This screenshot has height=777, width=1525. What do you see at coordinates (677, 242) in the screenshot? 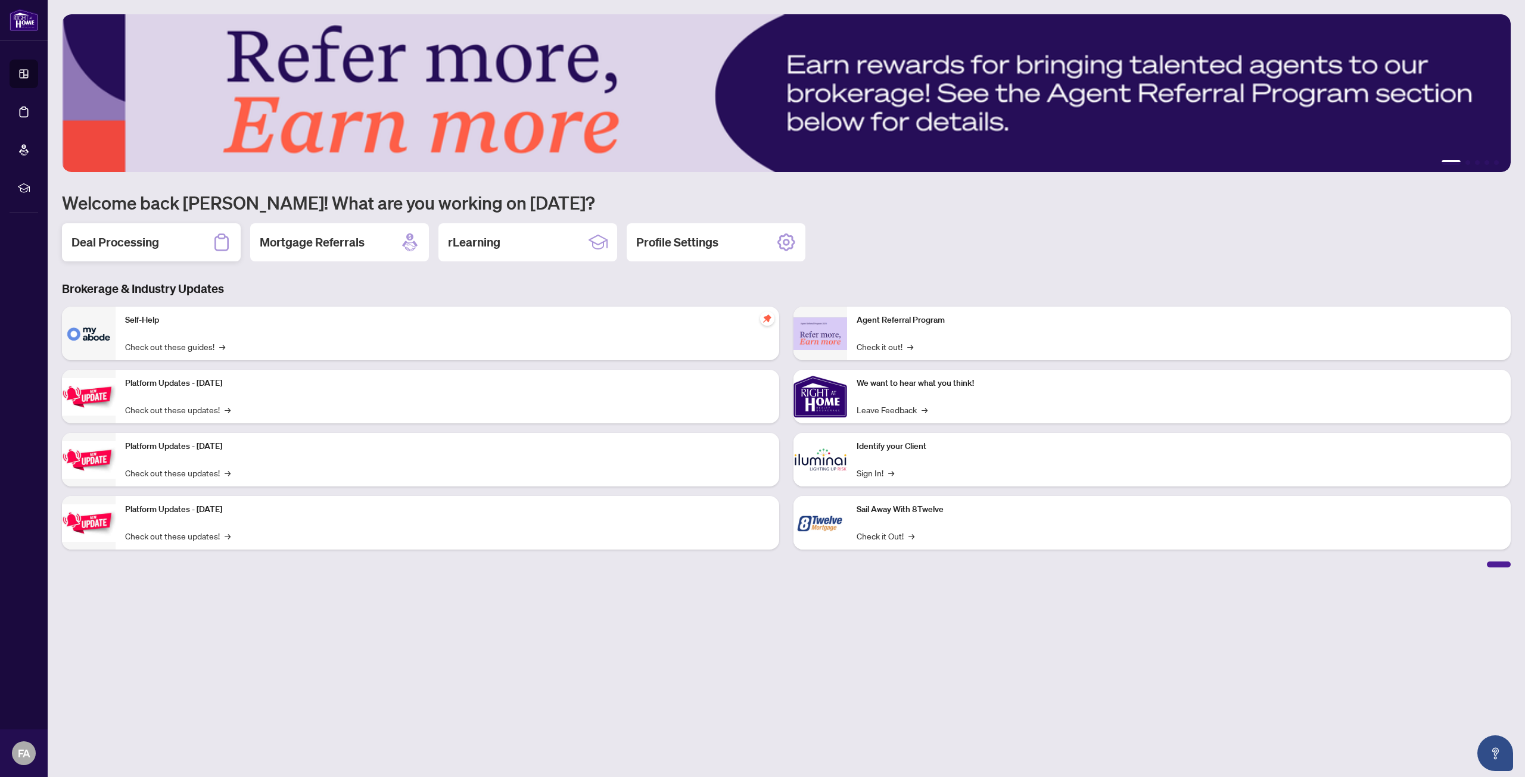
I see `h2: Profile Settings` at bounding box center [677, 242].